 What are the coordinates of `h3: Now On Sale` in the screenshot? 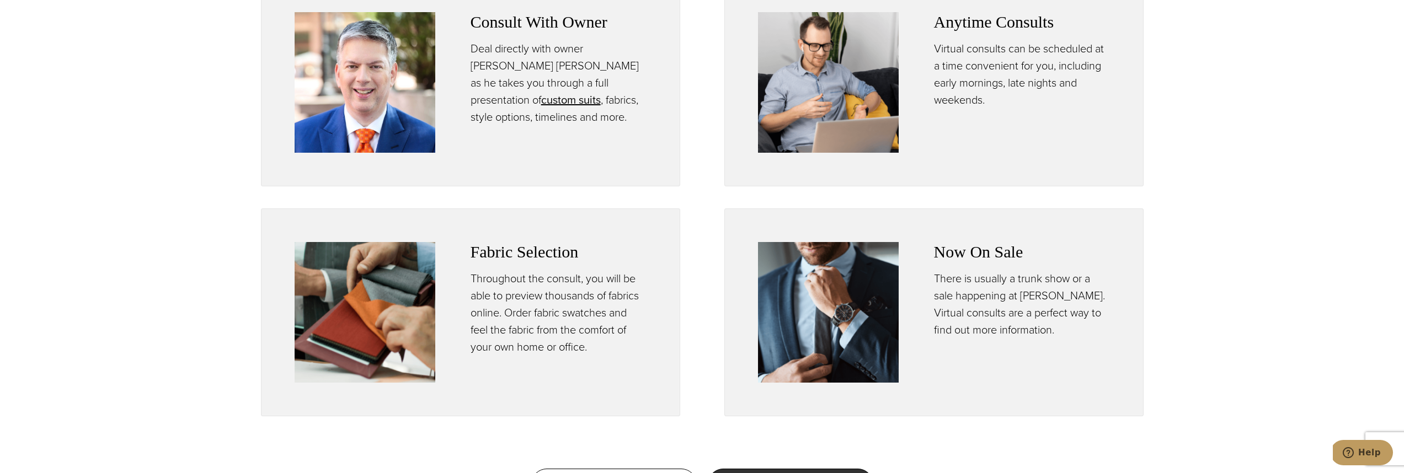 It's located at (1022, 252).